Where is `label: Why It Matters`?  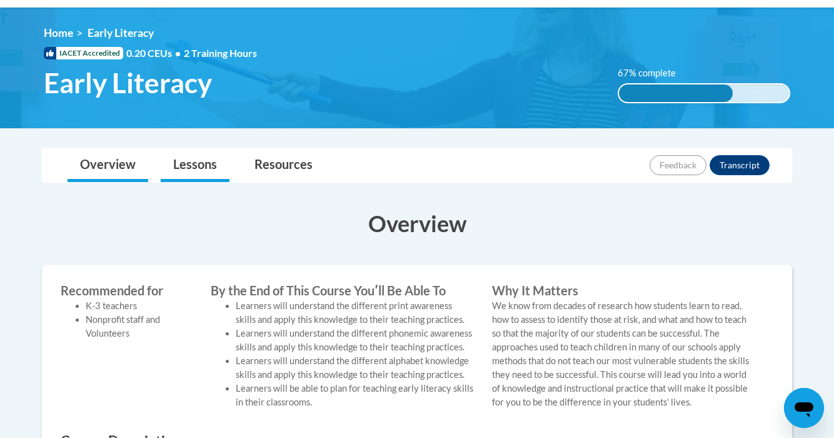 label: Why It Matters is located at coordinates (624, 290).